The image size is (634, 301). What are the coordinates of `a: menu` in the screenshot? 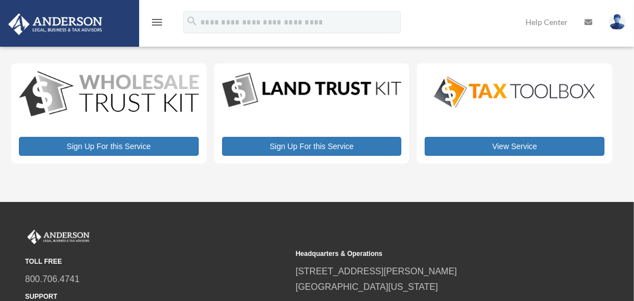 It's located at (157, 24).